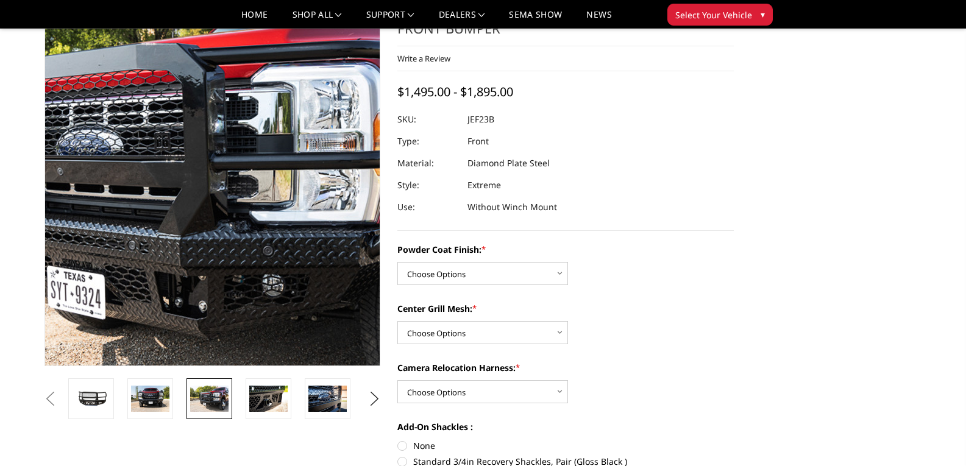 The image size is (966, 466). Describe the element at coordinates (535, 19) in the screenshot. I see `a: SEMA Show` at that location.